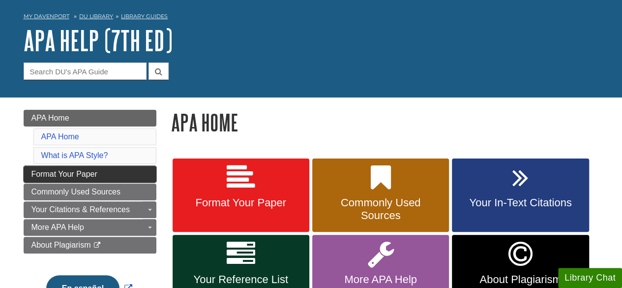 The height and width of the screenshot is (288, 622). Describe the element at coordinates (96, 16) in the screenshot. I see `a: DU Library` at that location.